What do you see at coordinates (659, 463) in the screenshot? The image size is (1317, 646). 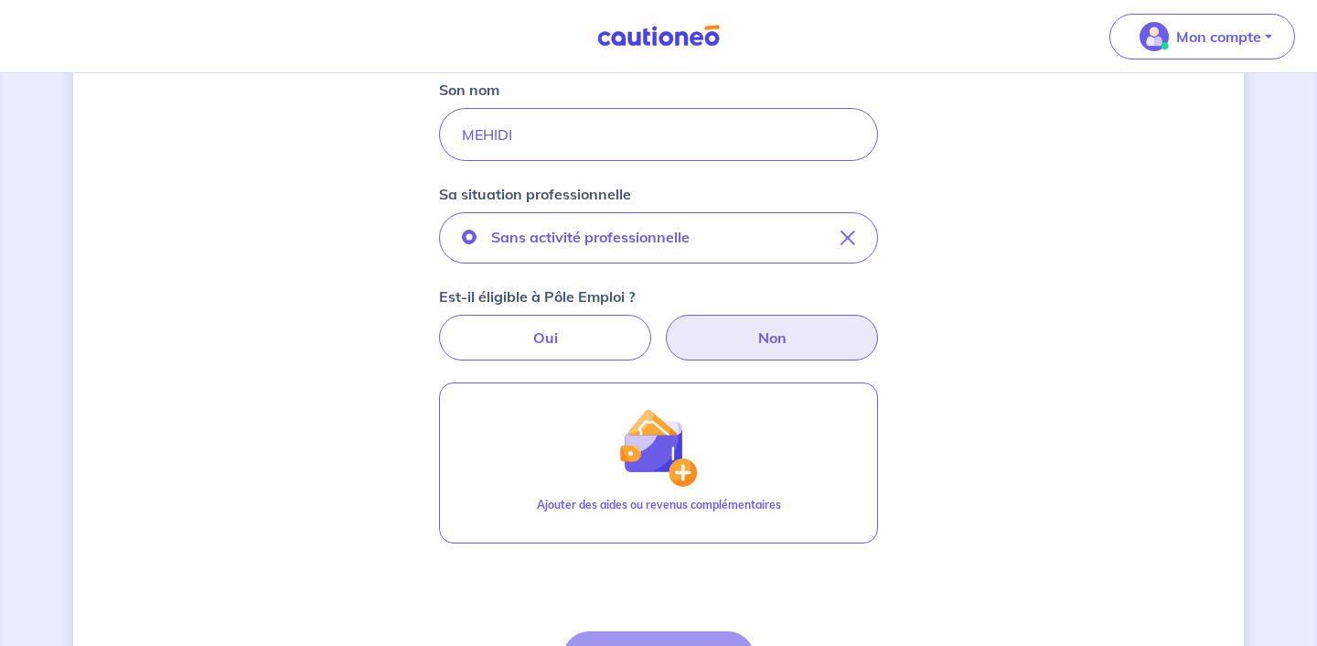 I see `button: illu_wallet.svgAjouter des aides ou revenus complémentaires` at bounding box center [659, 463].